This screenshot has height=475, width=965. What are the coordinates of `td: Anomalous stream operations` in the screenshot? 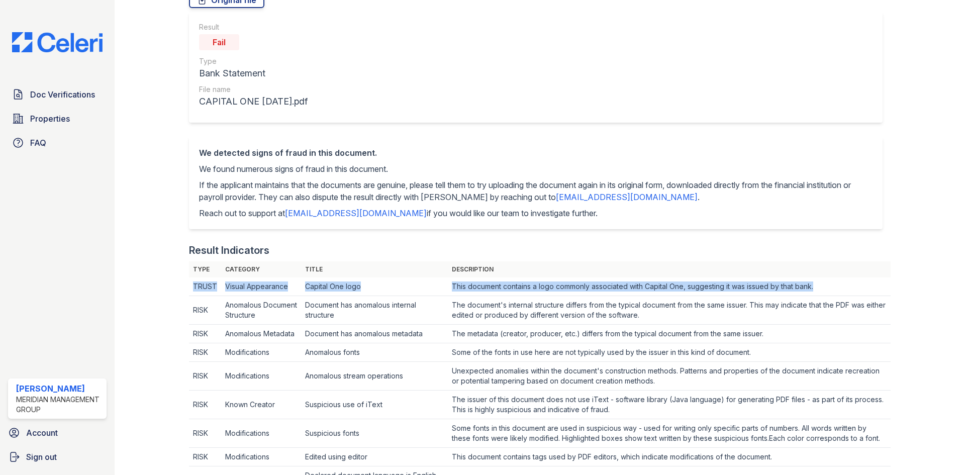 It's located at (375, 376).